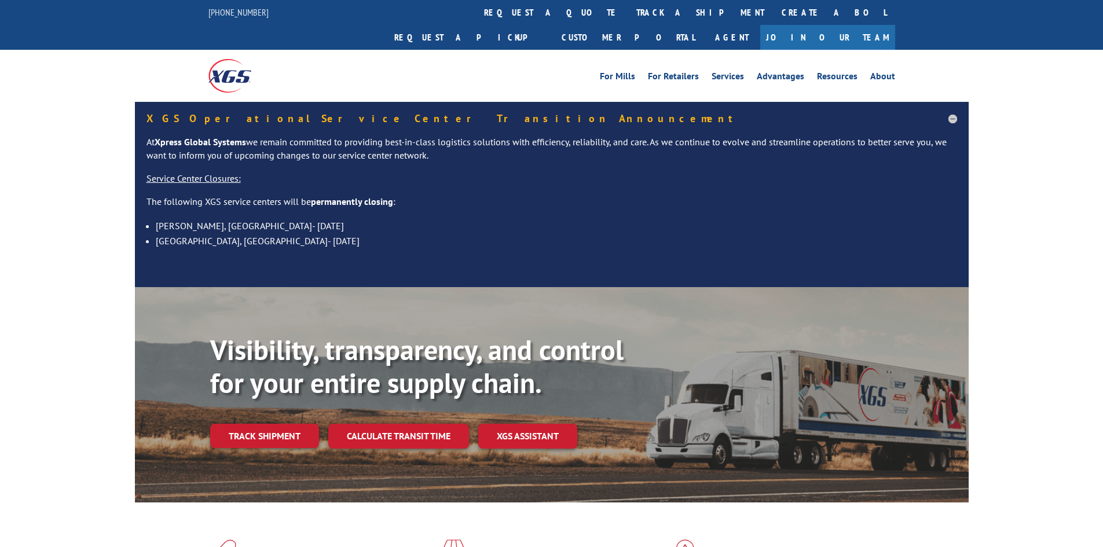  I want to click on a: For Mills, so click(617, 78).